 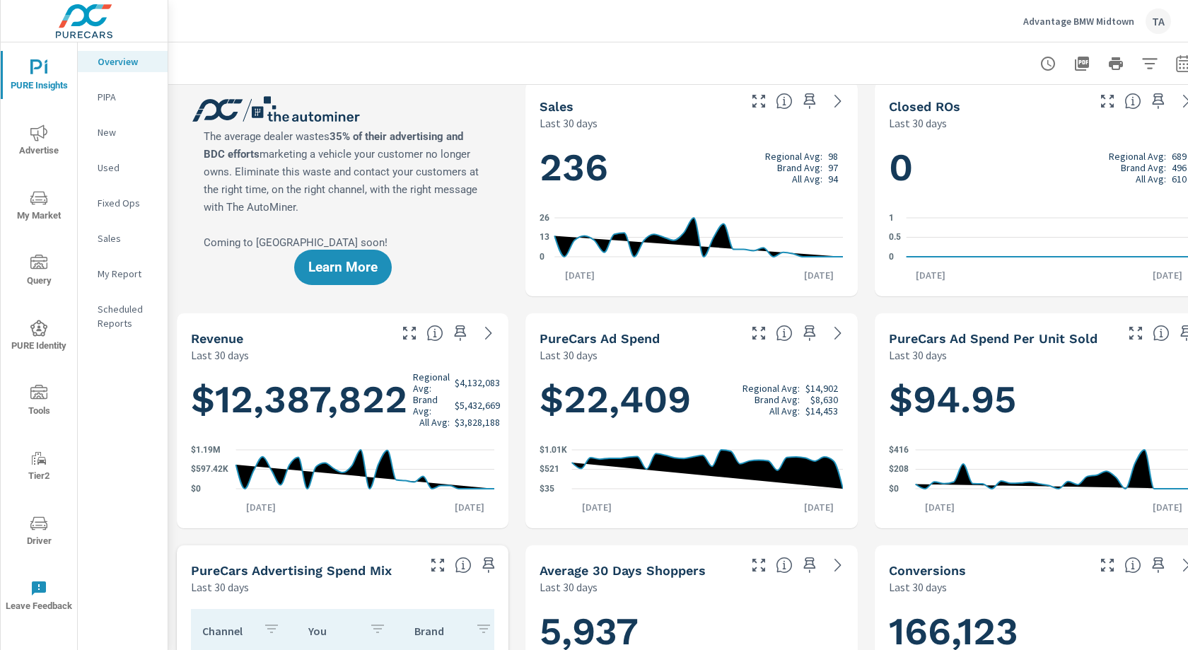 I want to click on p: $4,132,083, so click(x=477, y=382).